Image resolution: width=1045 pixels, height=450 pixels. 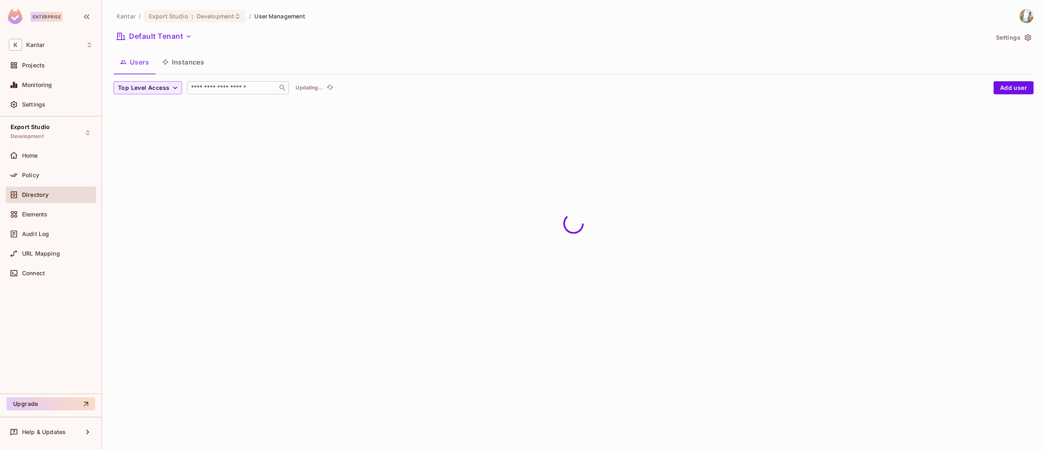 I want to click on span: Home, so click(x=30, y=156).